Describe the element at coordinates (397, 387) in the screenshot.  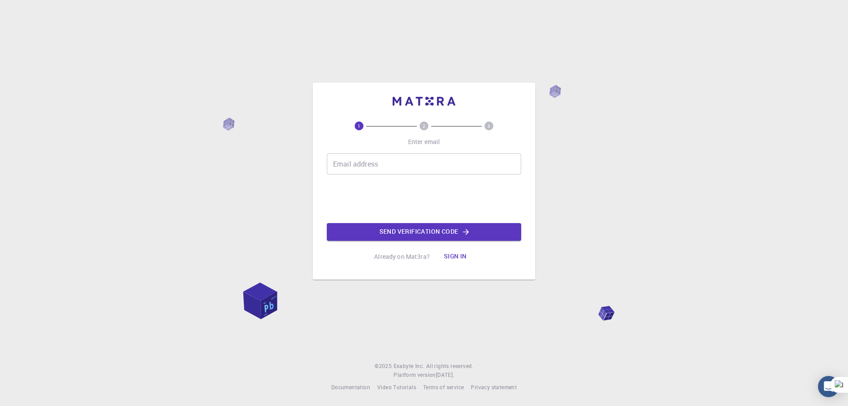
I see `span: Video Tutorials` at that location.